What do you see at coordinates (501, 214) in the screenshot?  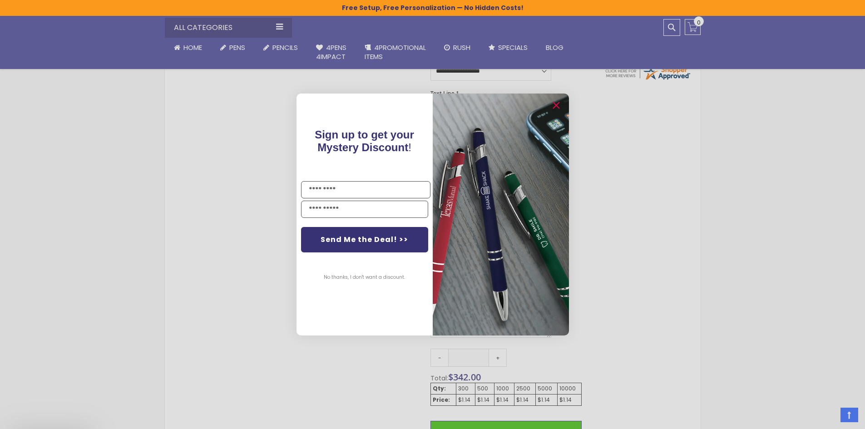 I see `img: 081b18bf-2f98-4675-a917-09431eb06994.jpeg` at bounding box center [501, 214].